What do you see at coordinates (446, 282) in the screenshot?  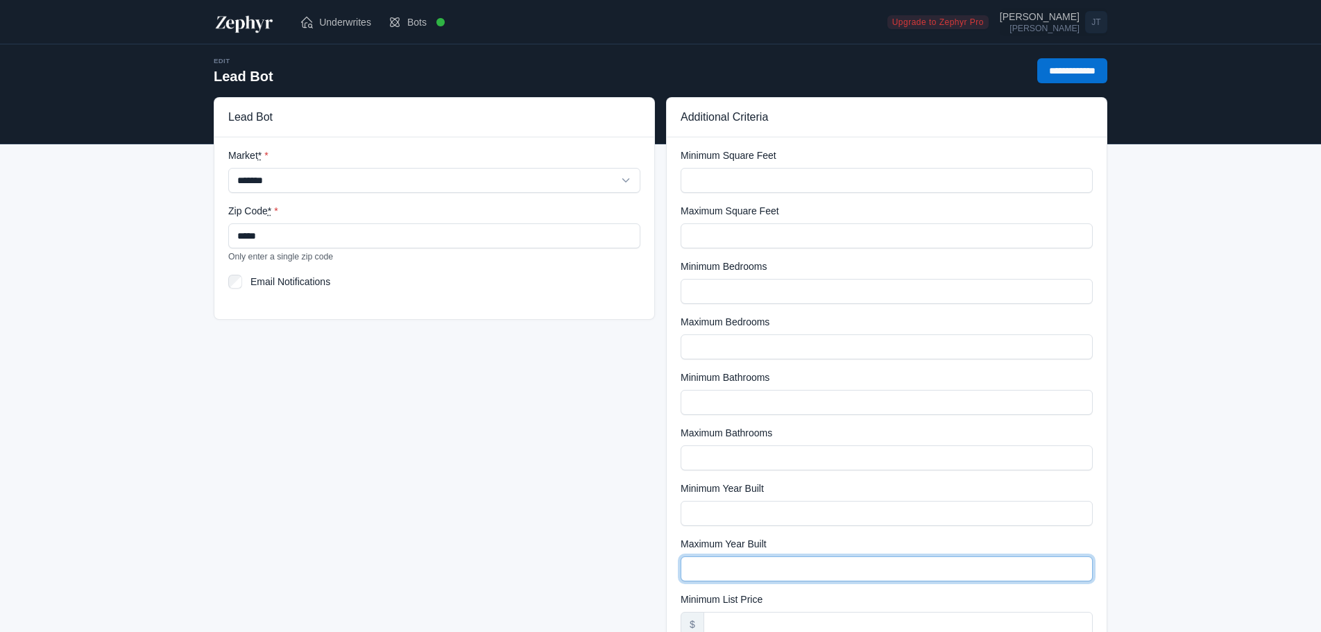 I see `label: Email Notifications` at bounding box center [446, 282].